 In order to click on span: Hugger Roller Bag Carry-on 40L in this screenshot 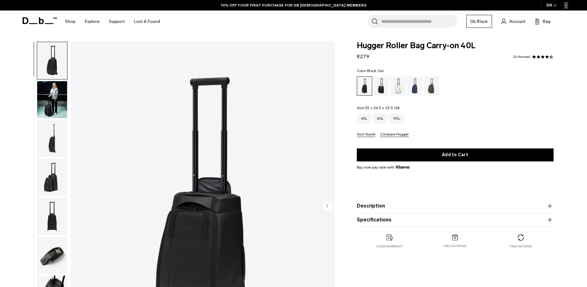, I will do `click(455, 46)`.